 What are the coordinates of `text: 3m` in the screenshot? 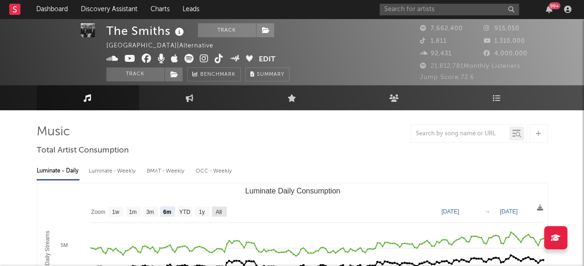 It's located at (150, 212).